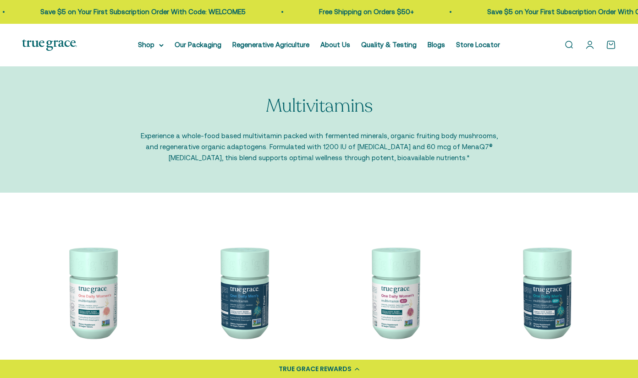 Image resolution: width=638 pixels, height=378 pixels. I want to click on img: We select ingredients that play a concrete role in true health, and we include them at effective ..., so click(92, 292).